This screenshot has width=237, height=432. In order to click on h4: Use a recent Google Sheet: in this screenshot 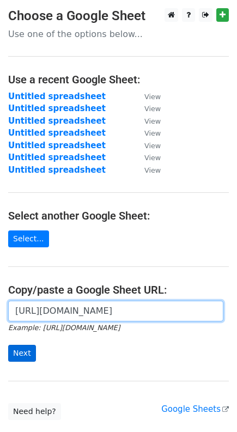, I will do `click(118, 80)`.